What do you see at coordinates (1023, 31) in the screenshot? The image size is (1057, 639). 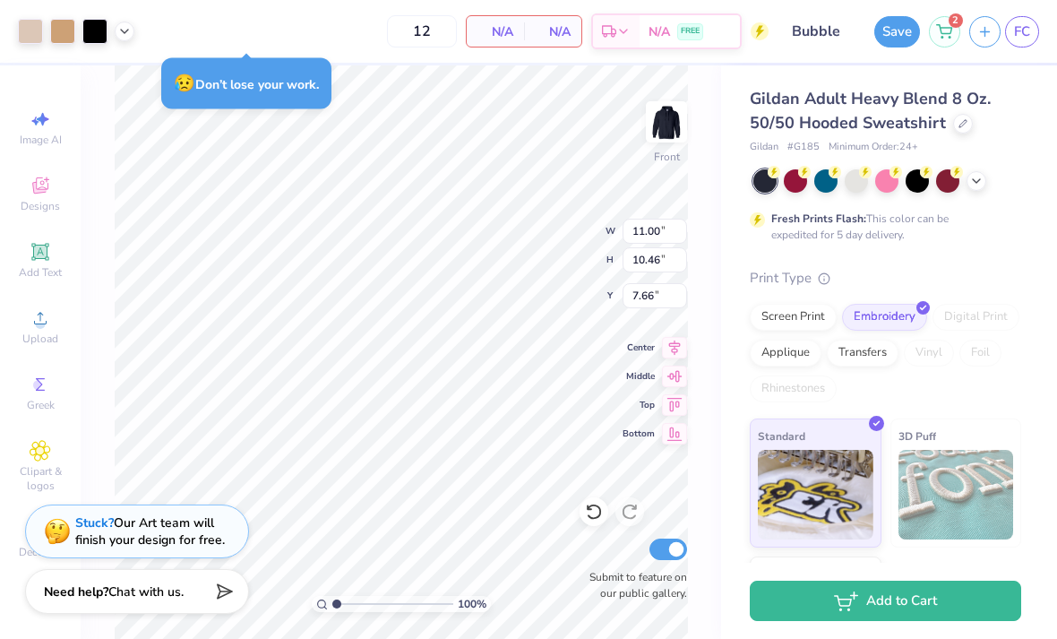 I see `a: FC` at bounding box center [1023, 31].